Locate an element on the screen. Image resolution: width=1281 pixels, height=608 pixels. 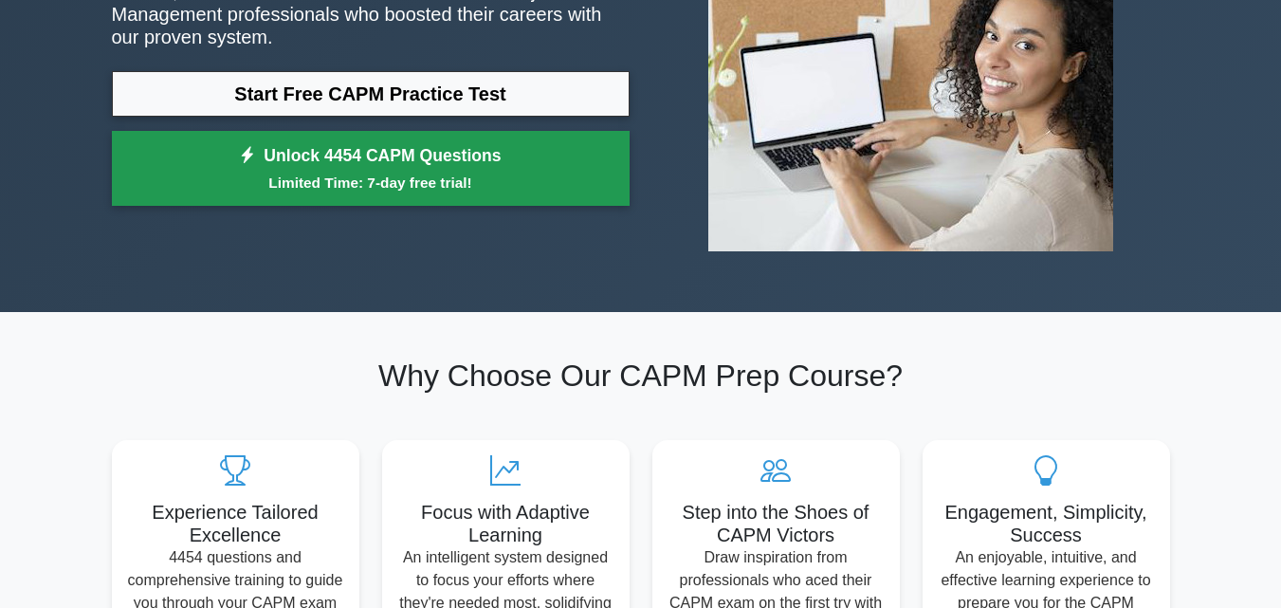
small: Limited Time: 7-day free trial! is located at coordinates (371, 182).